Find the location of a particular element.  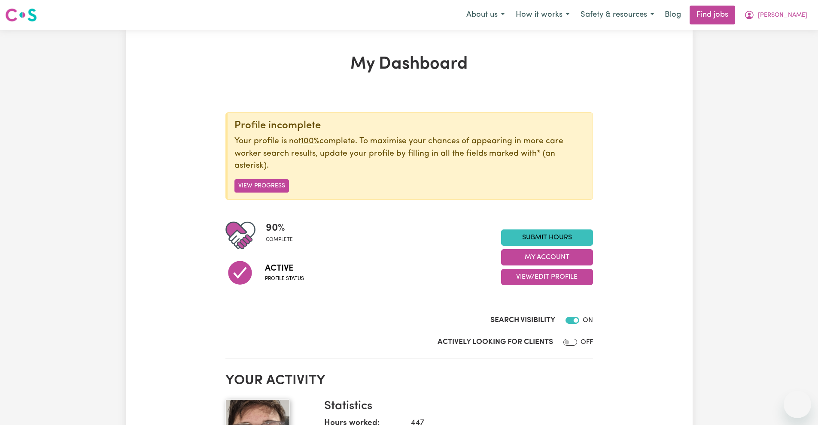

button: Safety & resources is located at coordinates (617, 15).